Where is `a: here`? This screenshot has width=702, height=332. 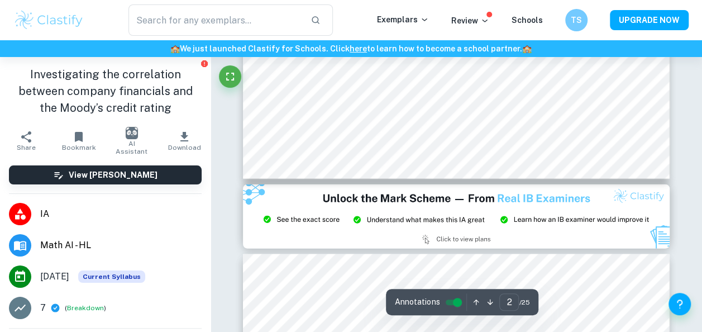 a: here is located at coordinates (358, 49).